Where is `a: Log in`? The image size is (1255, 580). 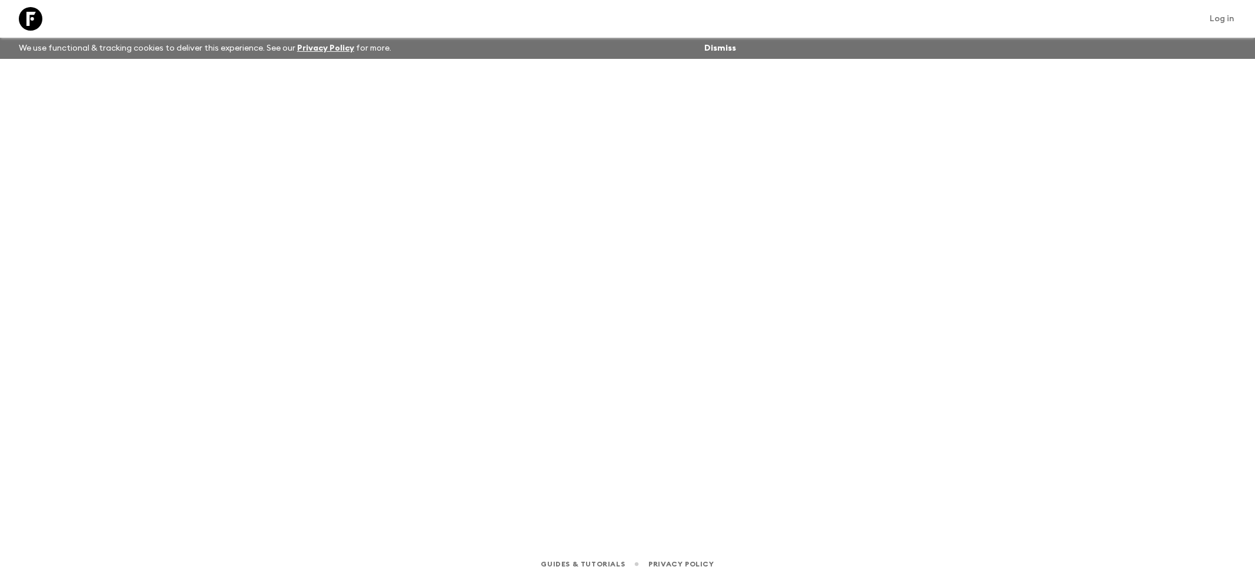
a: Log in is located at coordinates (1222, 19).